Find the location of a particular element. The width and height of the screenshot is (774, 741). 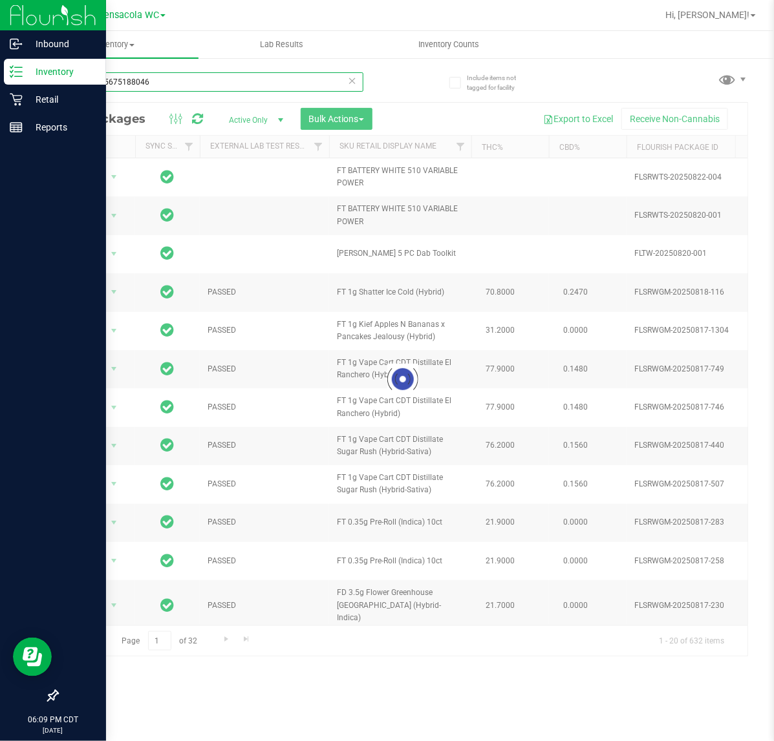

inline-svg: Reports is located at coordinates (16, 127).